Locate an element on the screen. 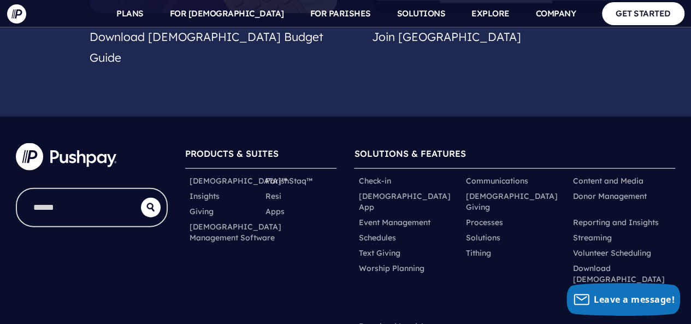 This screenshot has height=324, width=691. h6: SOLUTIONS & FEATURES is located at coordinates (514, 156).